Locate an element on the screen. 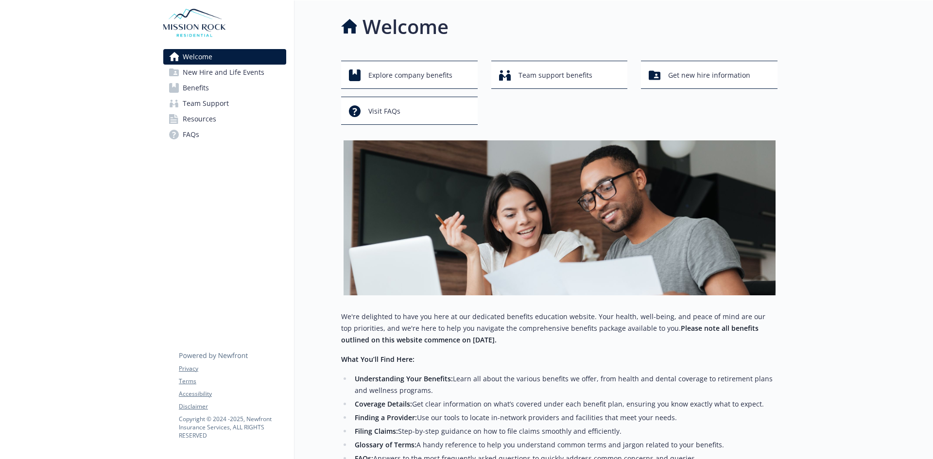 The image size is (933, 459). li: A handy reference to help you understand common terms and jargon related to your benefits. is located at coordinates (565, 445).